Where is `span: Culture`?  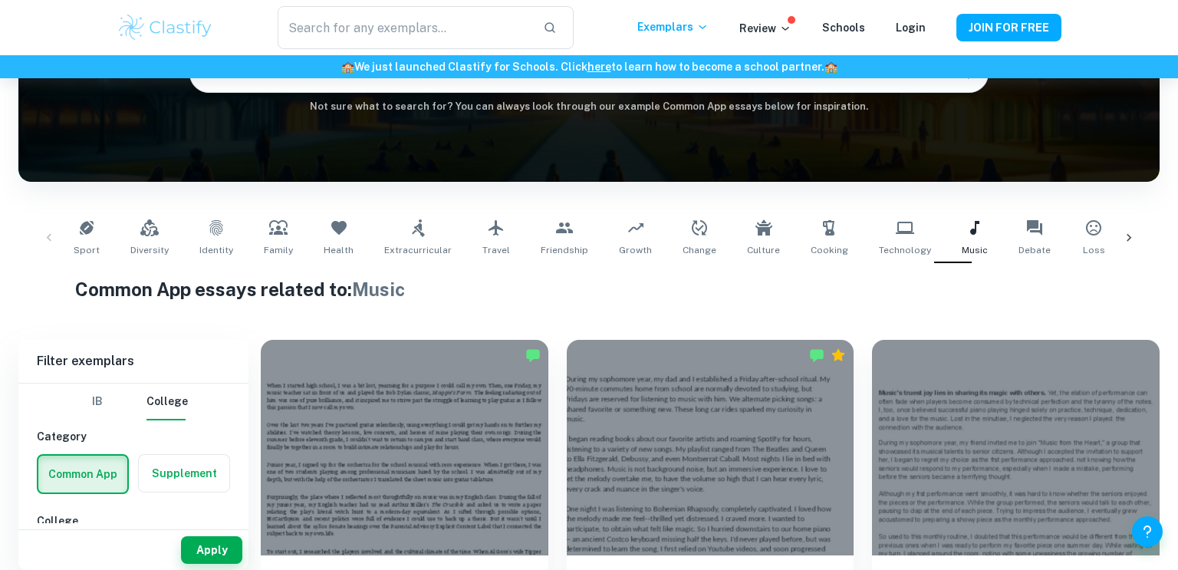
span: Culture is located at coordinates (763, 250).